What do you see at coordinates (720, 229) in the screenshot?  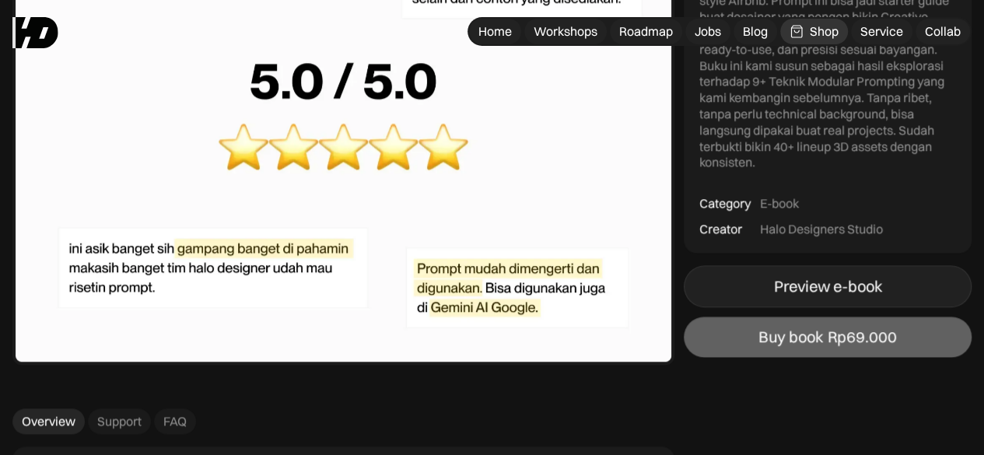 I see `div: Creator` at bounding box center [720, 229].